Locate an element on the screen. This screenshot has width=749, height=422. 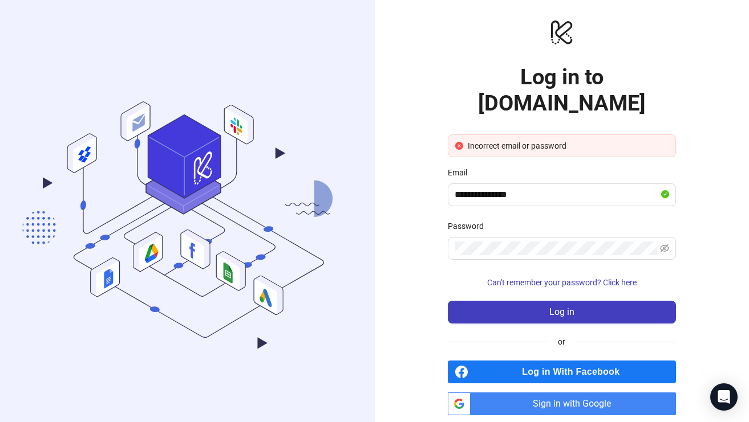
span: Log in With Facebook is located at coordinates (574, 372).